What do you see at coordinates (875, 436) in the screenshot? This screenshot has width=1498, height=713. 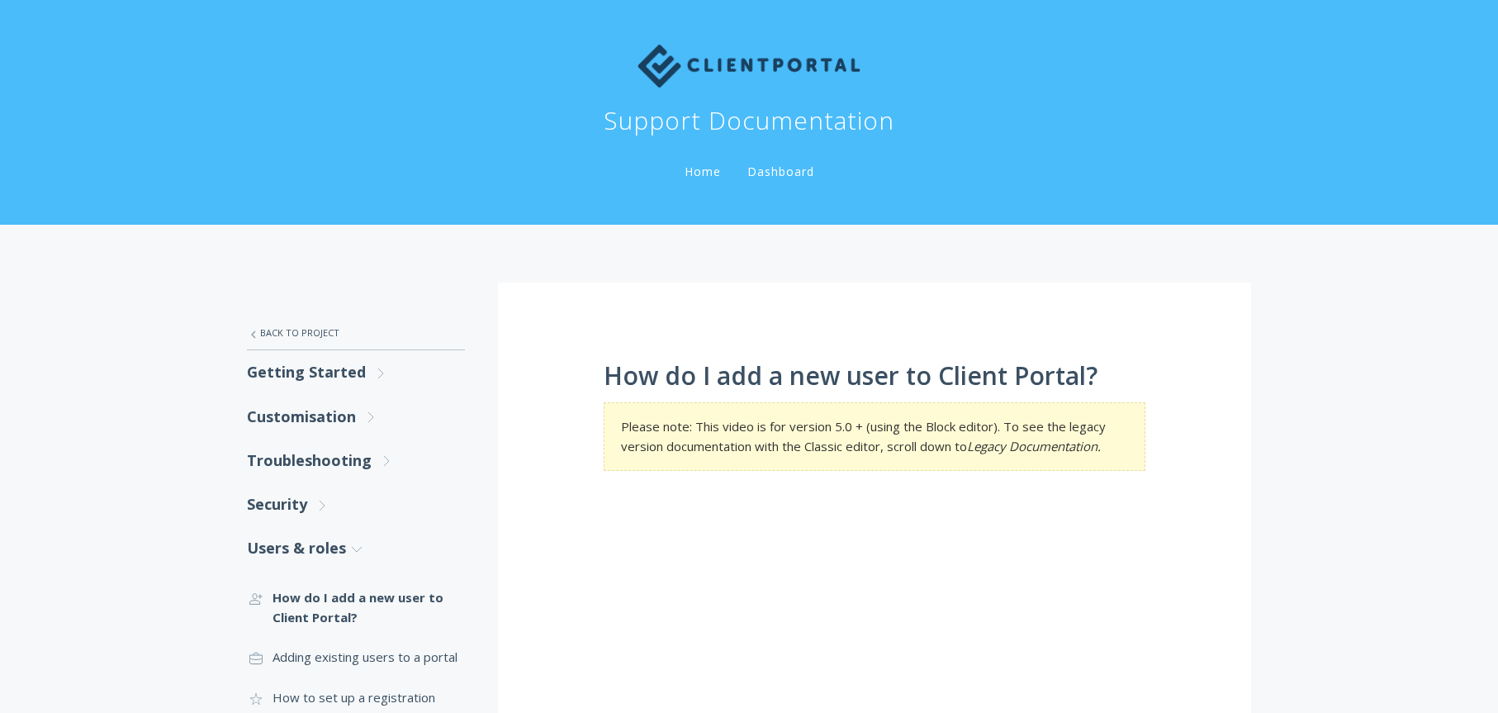 I see `section: Please note: This video is for version 5.0 + (using the Block editor). To see the legacy version ...` at bounding box center [875, 436].